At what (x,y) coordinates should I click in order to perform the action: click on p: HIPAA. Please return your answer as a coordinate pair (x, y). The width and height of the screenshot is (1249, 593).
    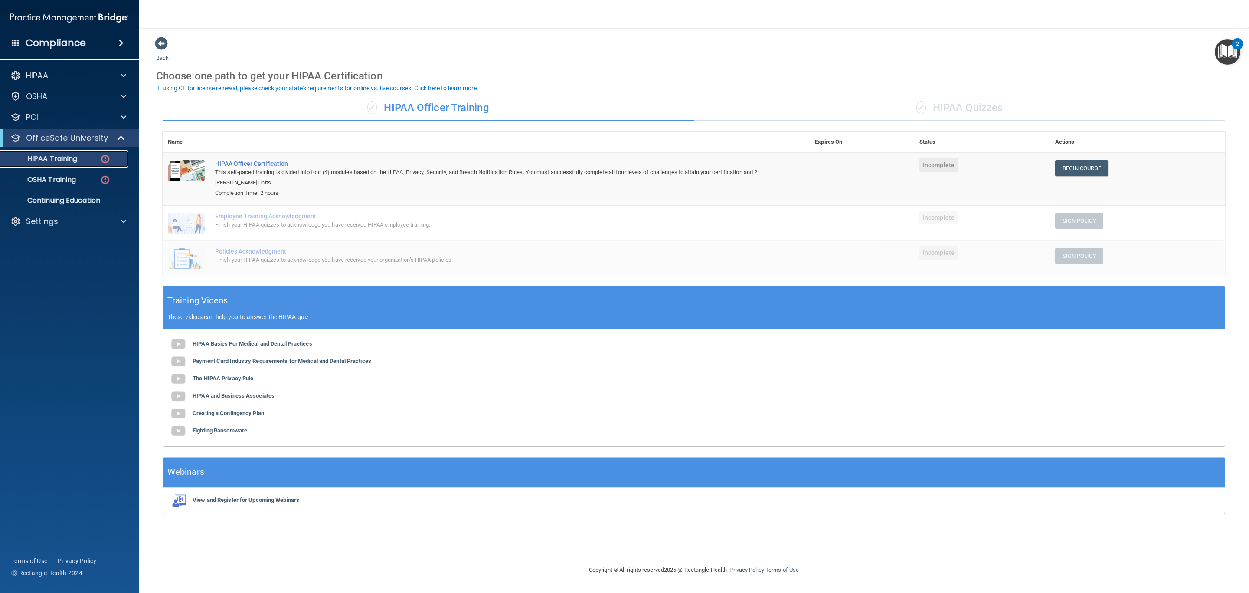
    Looking at the image, I should click on (37, 75).